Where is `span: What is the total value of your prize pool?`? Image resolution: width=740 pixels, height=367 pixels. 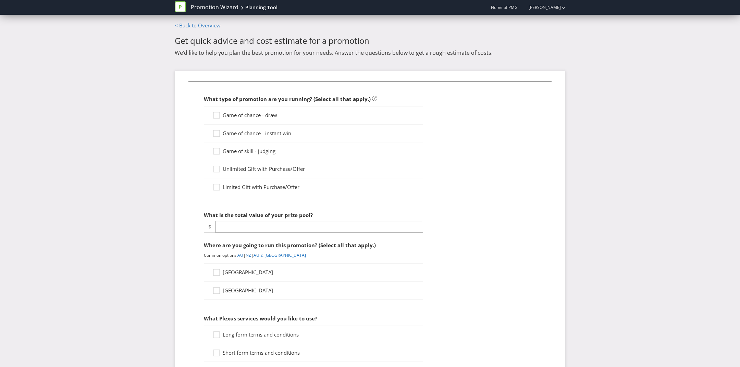 span: What is the total value of your prize pool? is located at coordinates (258, 215).